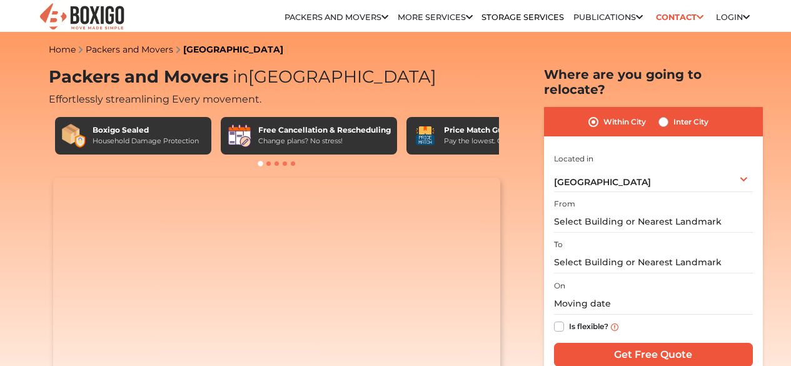 Image resolution: width=791 pixels, height=366 pixels. I want to click on div: Change plans? No stress!, so click(325, 141).